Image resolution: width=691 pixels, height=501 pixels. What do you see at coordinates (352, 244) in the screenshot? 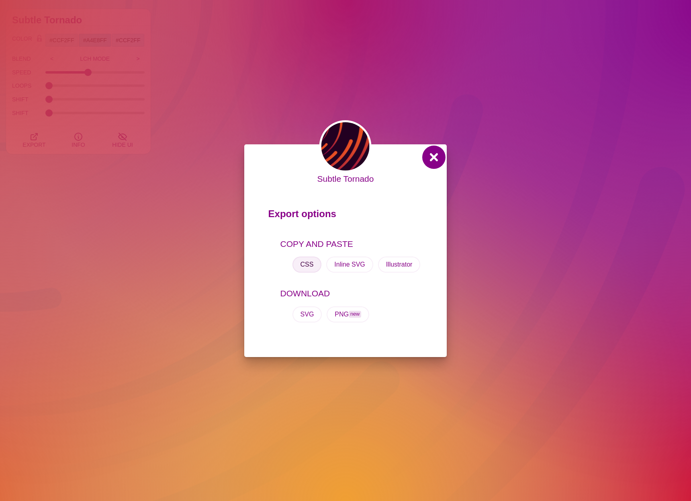
I see `p: COPY AND PASTE` at bounding box center [352, 244].